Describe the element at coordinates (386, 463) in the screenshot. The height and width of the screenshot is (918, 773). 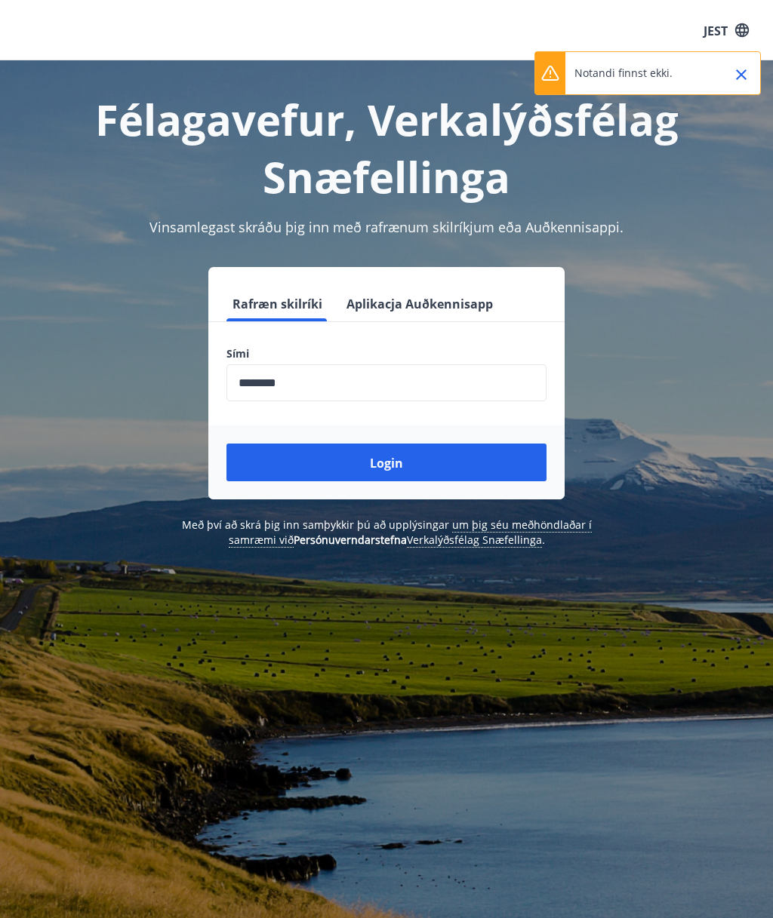
I see `font: Login` at that location.